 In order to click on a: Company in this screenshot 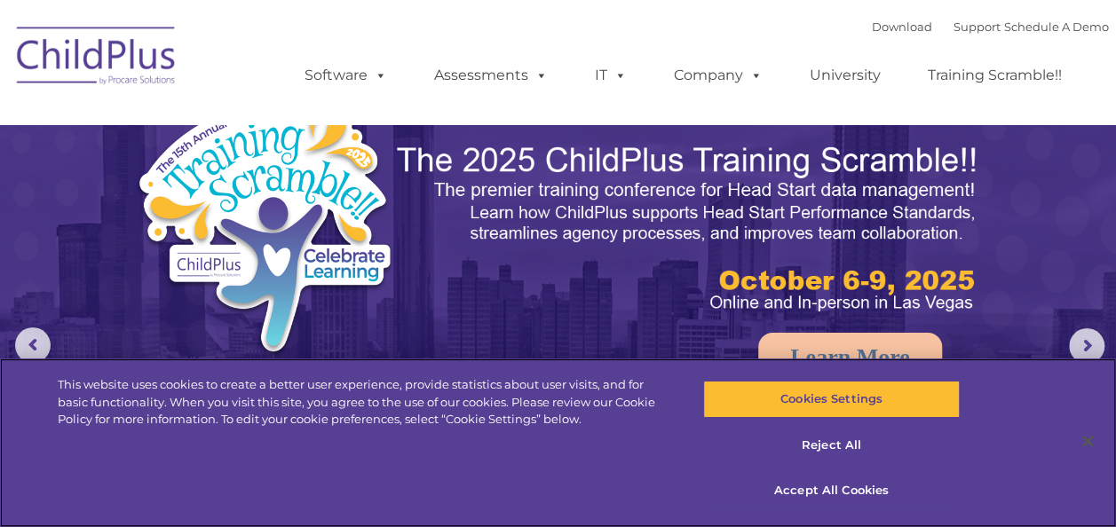, I will do `click(718, 75)`.